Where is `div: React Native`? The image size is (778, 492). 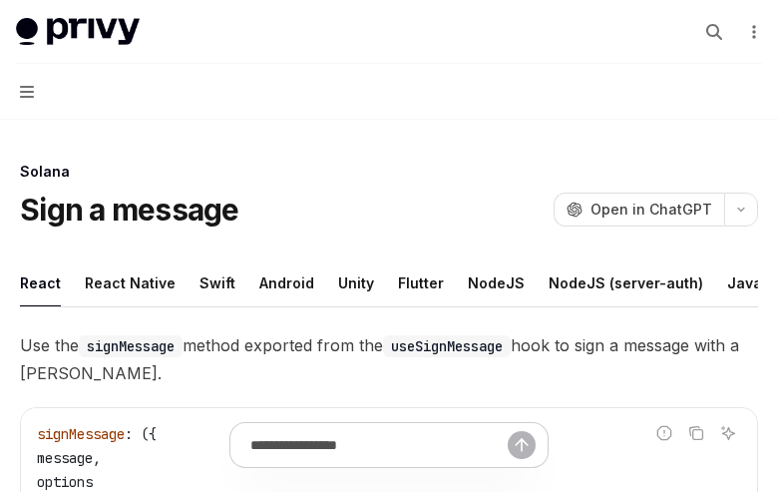
div: React Native is located at coordinates (130, 282).